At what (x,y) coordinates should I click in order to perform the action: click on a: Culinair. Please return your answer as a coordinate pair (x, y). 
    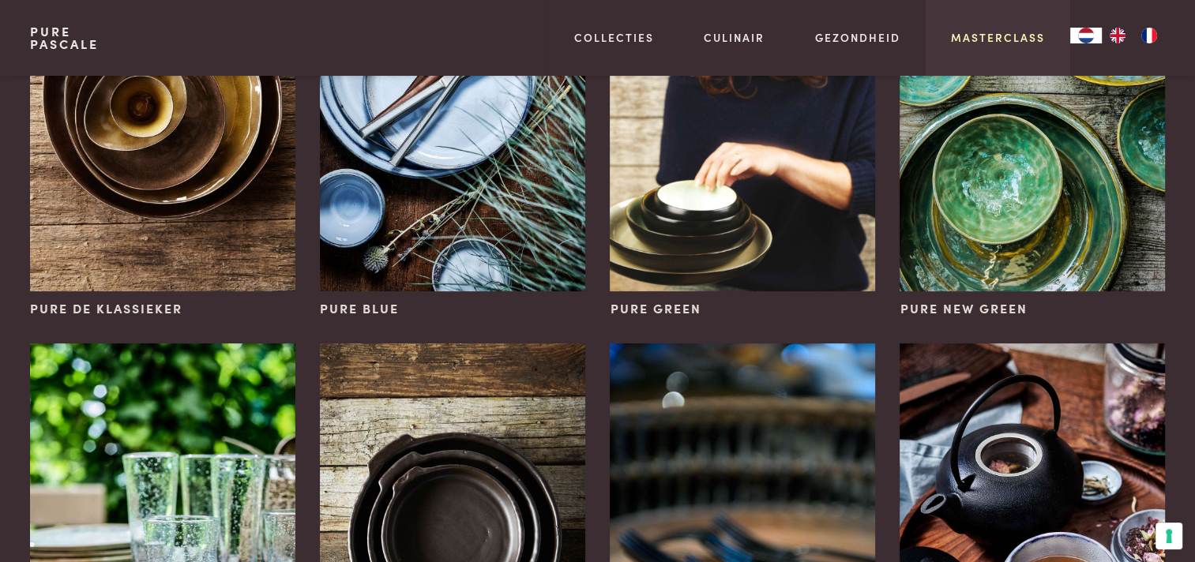
    Looking at the image, I should click on (734, 37).